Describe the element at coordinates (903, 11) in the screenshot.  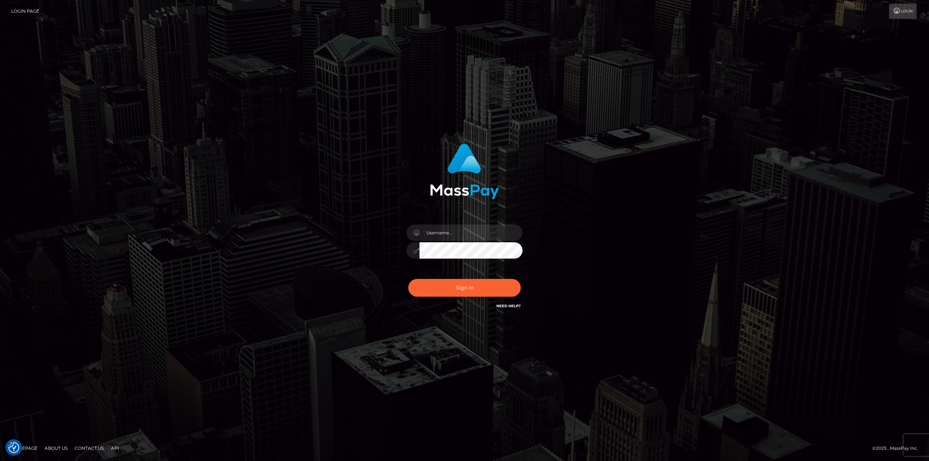
I see `a: Login` at that location.